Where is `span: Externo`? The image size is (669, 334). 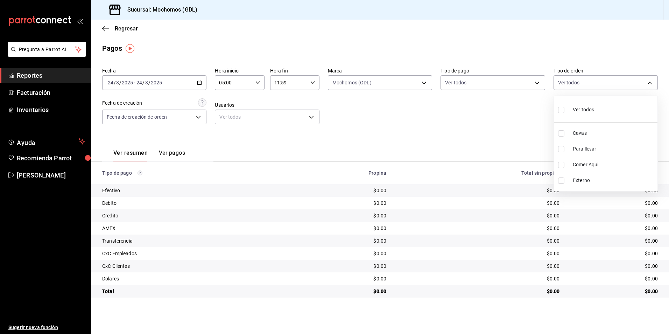 span: Externo is located at coordinates (614, 180).